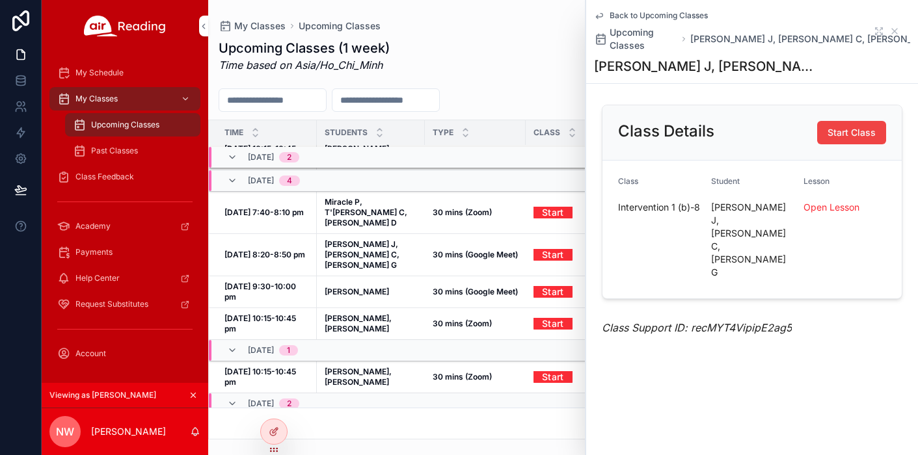 This screenshot has width=918, height=455. What do you see at coordinates (125, 177) in the screenshot?
I see `a: Class Feedback` at bounding box center [125, 177].